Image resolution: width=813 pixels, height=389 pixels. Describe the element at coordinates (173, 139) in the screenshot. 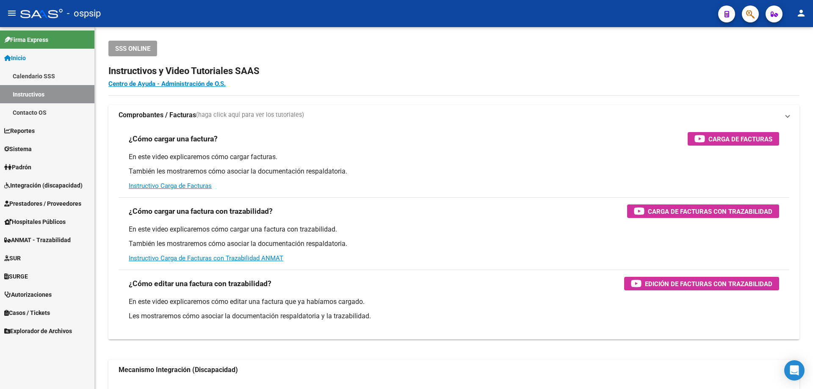

I see `h3: ¿Cómo cargar una factura?` at that location.